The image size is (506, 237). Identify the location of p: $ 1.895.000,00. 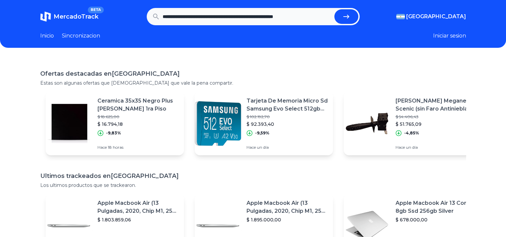
(287, 220).